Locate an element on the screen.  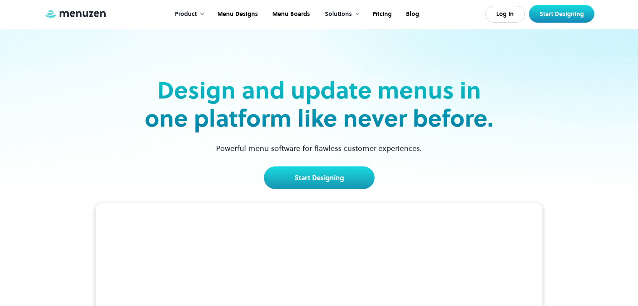
a: Pricing is located at coordinates (381, 14).